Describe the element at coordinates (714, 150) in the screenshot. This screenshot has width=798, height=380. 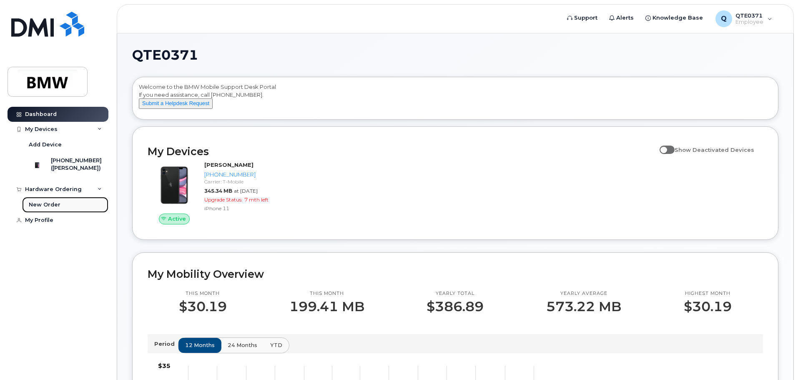
I see `span: Show Deactivated Devices` at that location.